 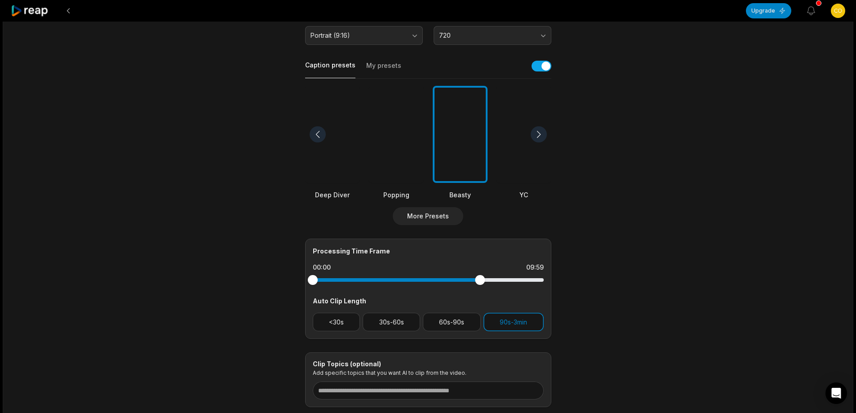 What do you see at coordinates (428, 364) in the screenshot?
I see `div: Clip Topics (optional)` at bounding box center [428, 364].